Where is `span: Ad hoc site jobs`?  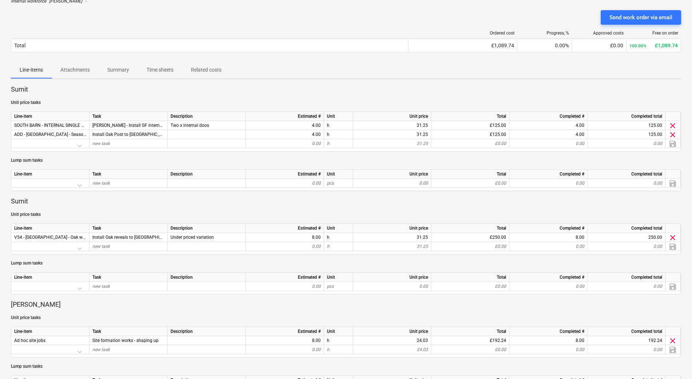
span: Ad hoc site jobs is located at coordinates (30, 341).